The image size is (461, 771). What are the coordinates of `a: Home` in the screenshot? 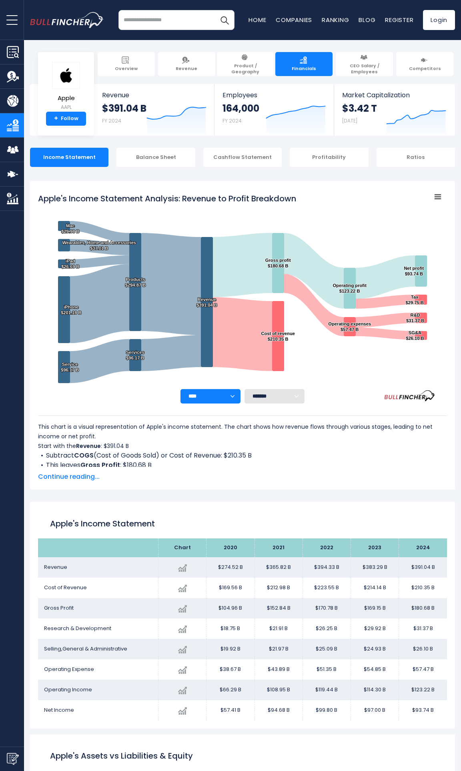 It's located at (257, 20).